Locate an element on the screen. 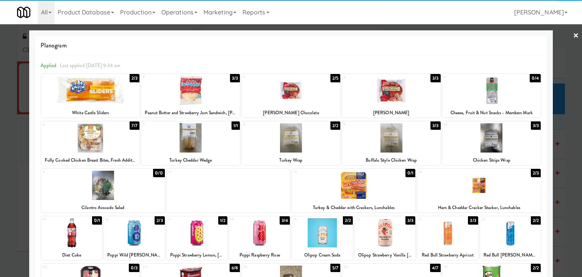 Image resolution: width=582 pixels, height=277 pixels. div: 110/0Cilantro Avocado Salad is located at coordinates (103, 190).